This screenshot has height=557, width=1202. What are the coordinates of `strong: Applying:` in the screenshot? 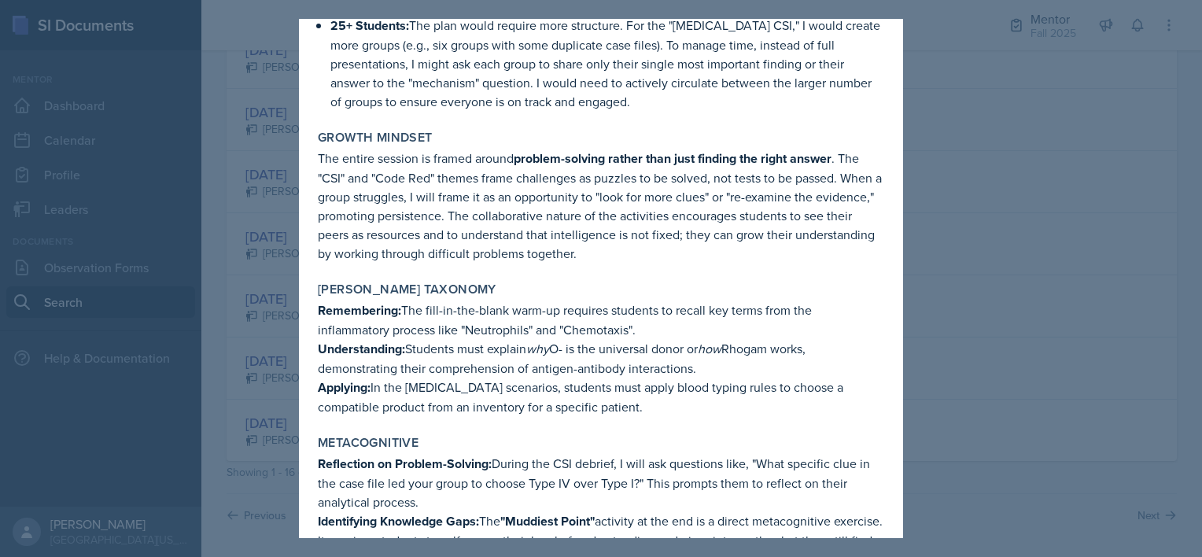 It's located at (344, 387).